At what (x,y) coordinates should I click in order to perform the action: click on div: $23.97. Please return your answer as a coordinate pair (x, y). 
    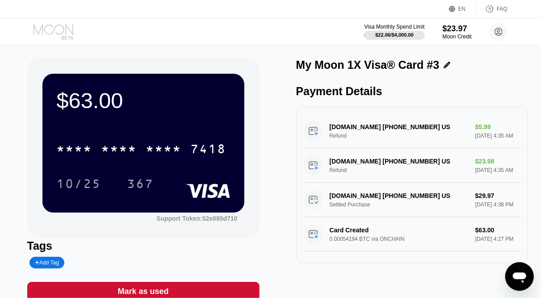
    Looking at the image, I should click on (457, 29).